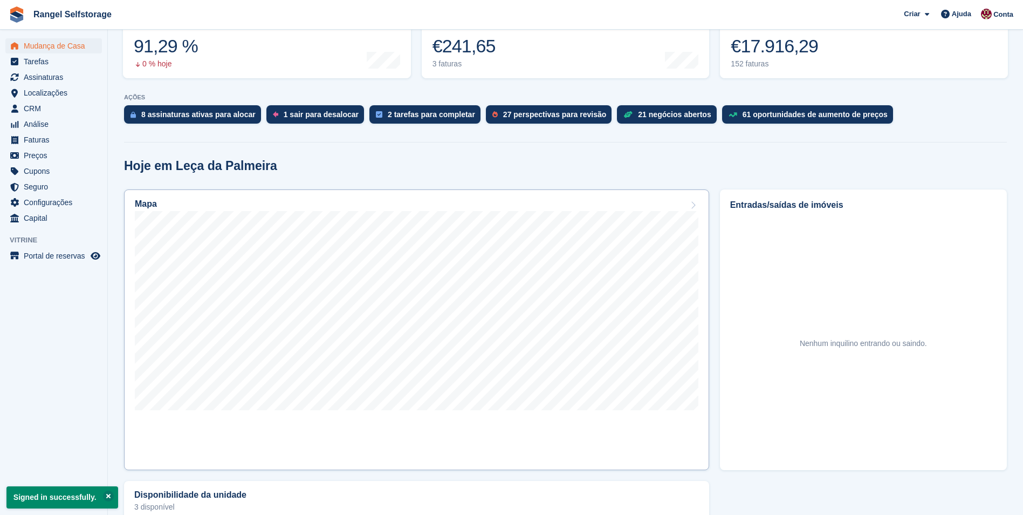 This screenshot has height=515, width=1023. What do you see at coordinates (864, 44) in the screenshot?
I see `a: Aguardando pagamento €17.916,29 152 faturas` at bounding box center [864, 44].